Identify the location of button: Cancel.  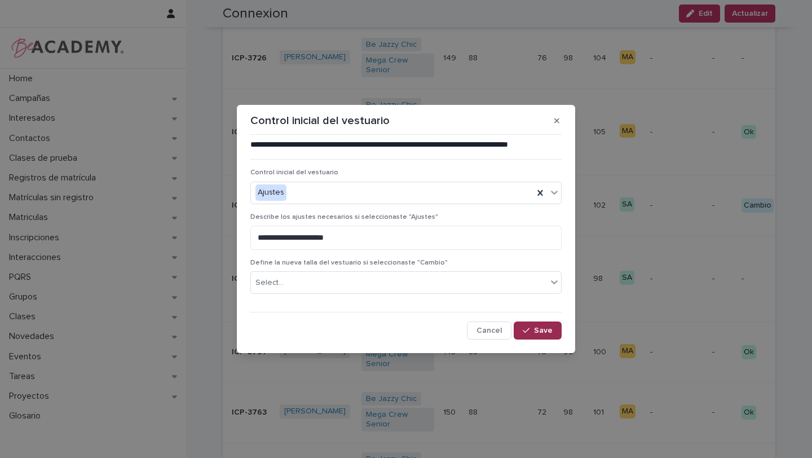
(489, 331).